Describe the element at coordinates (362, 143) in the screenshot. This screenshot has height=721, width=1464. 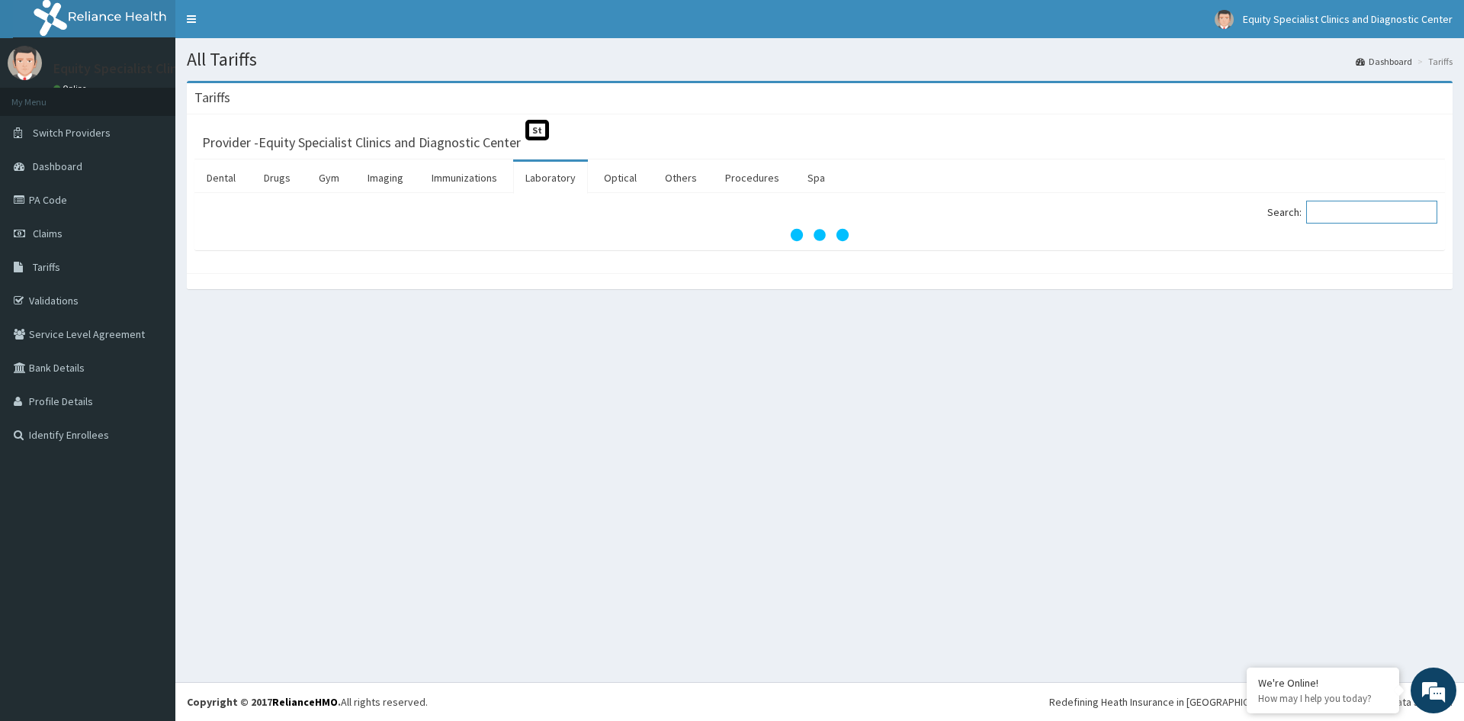
I see `h3: Provider - Equity Specialist Clinics and Diagnostic Center` at that location.